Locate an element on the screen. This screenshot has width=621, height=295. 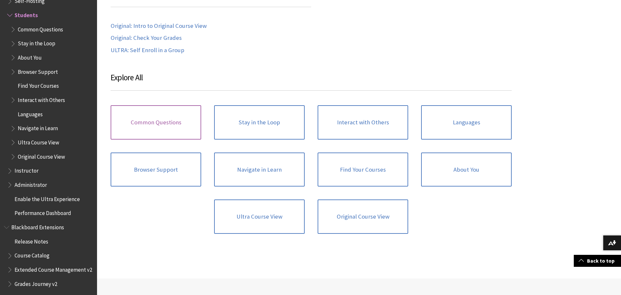
span: About You is located at coordinates (30, 56).